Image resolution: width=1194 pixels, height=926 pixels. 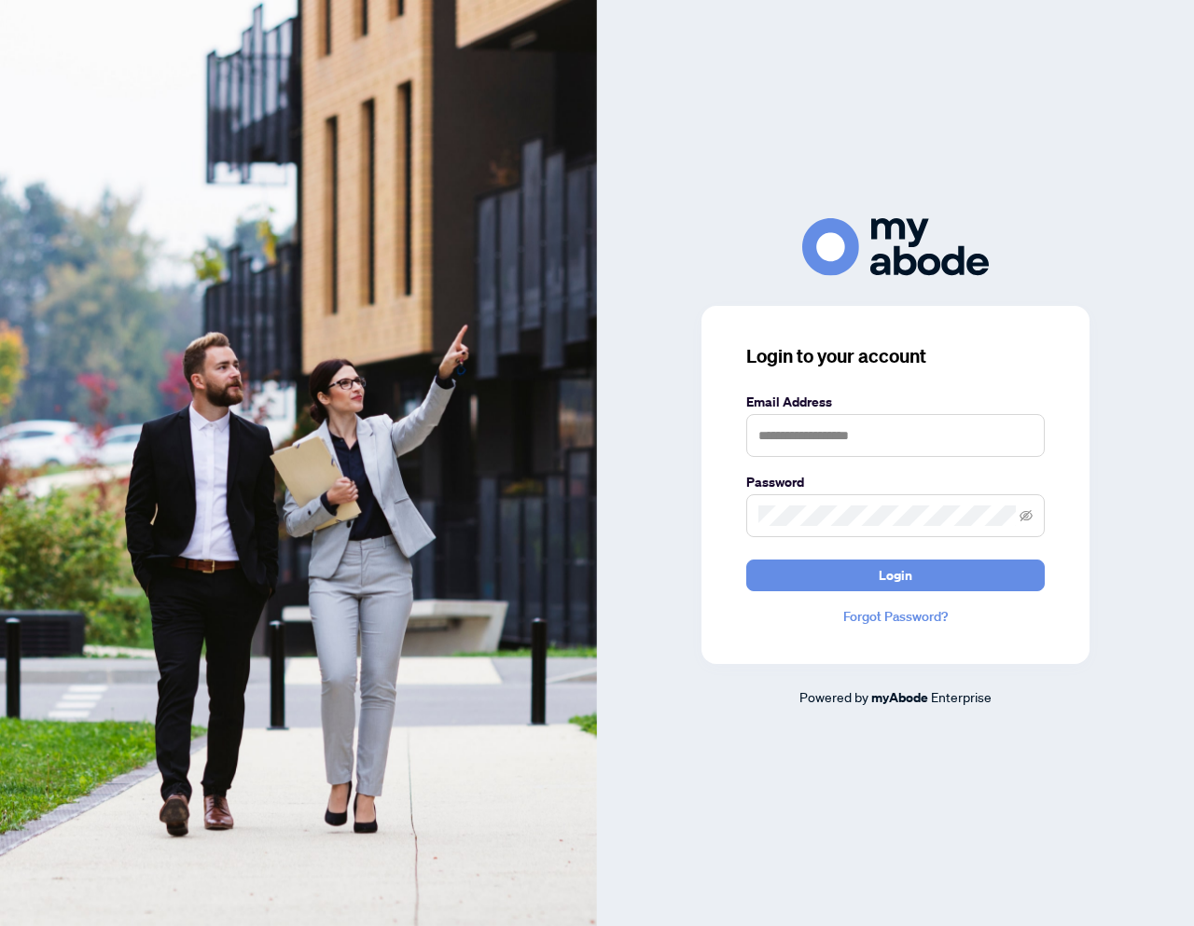 I want to click on img: ma-logo, so click(x=895, y=246).